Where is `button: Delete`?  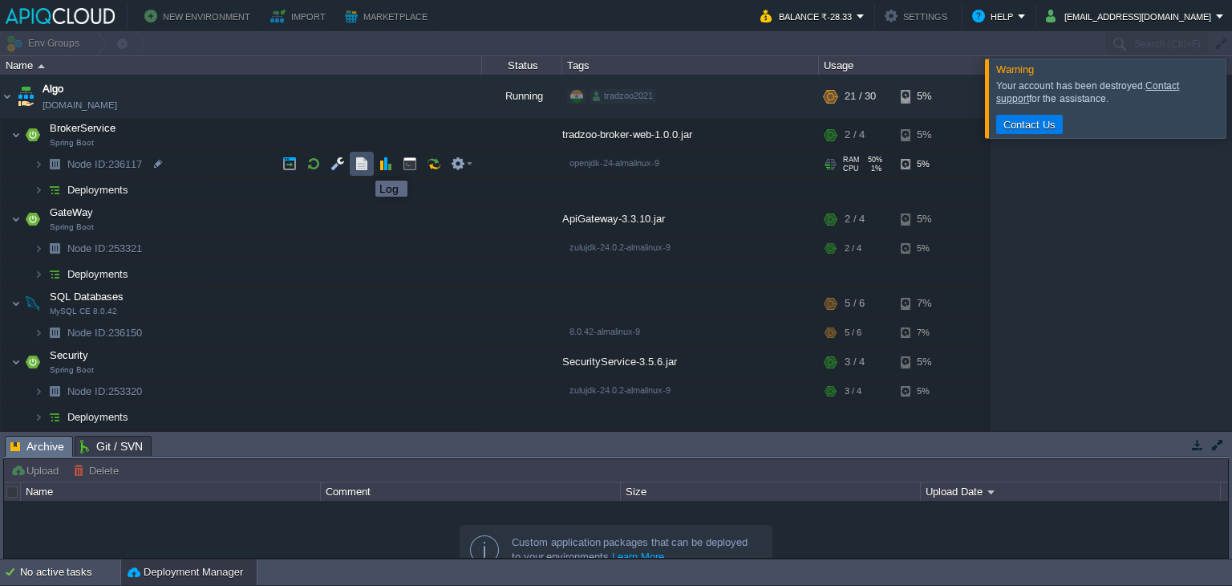
button: Delete is located at coordinates (98, 470).